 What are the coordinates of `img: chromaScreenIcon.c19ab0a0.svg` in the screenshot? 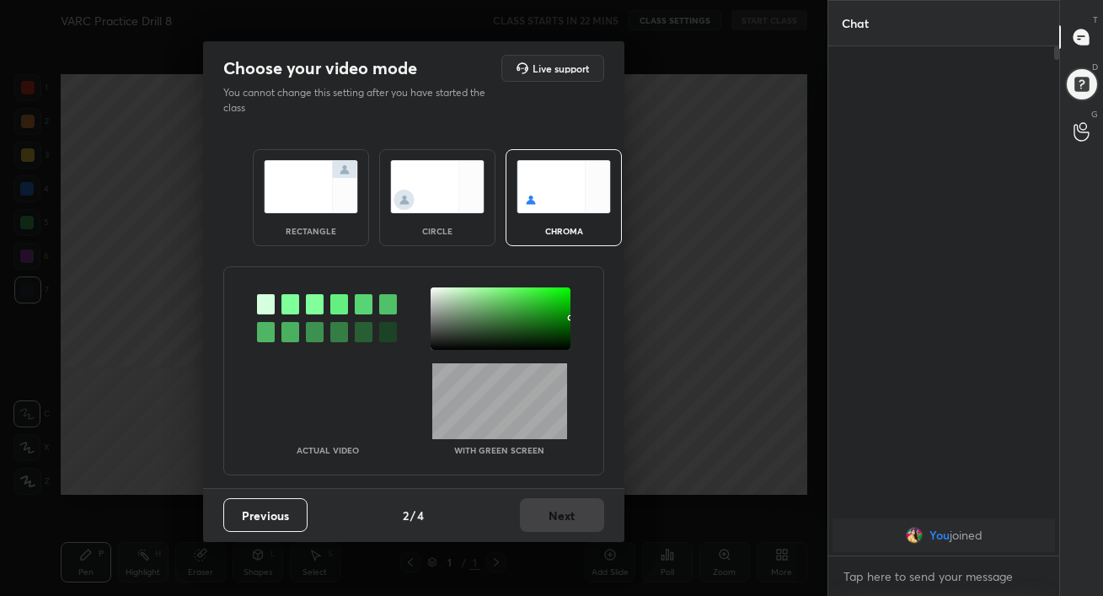 It's located at (564, 186).